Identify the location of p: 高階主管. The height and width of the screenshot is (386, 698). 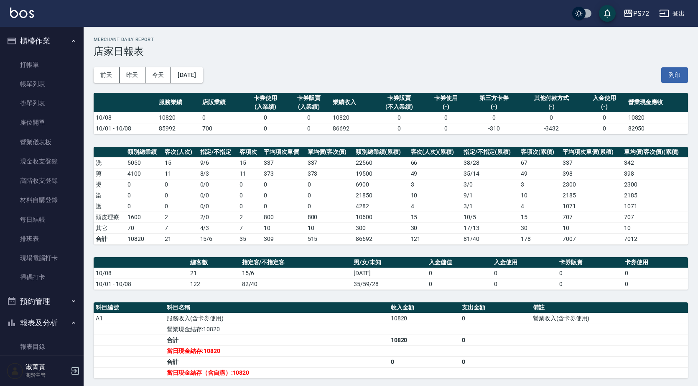
(47, 375).